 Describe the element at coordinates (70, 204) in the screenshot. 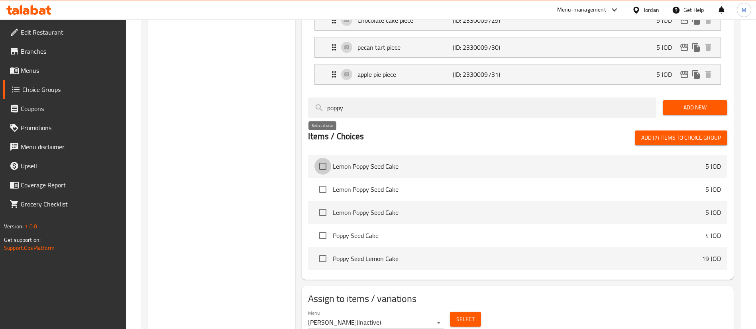

I see `span: Grocery Checklist` at that location.